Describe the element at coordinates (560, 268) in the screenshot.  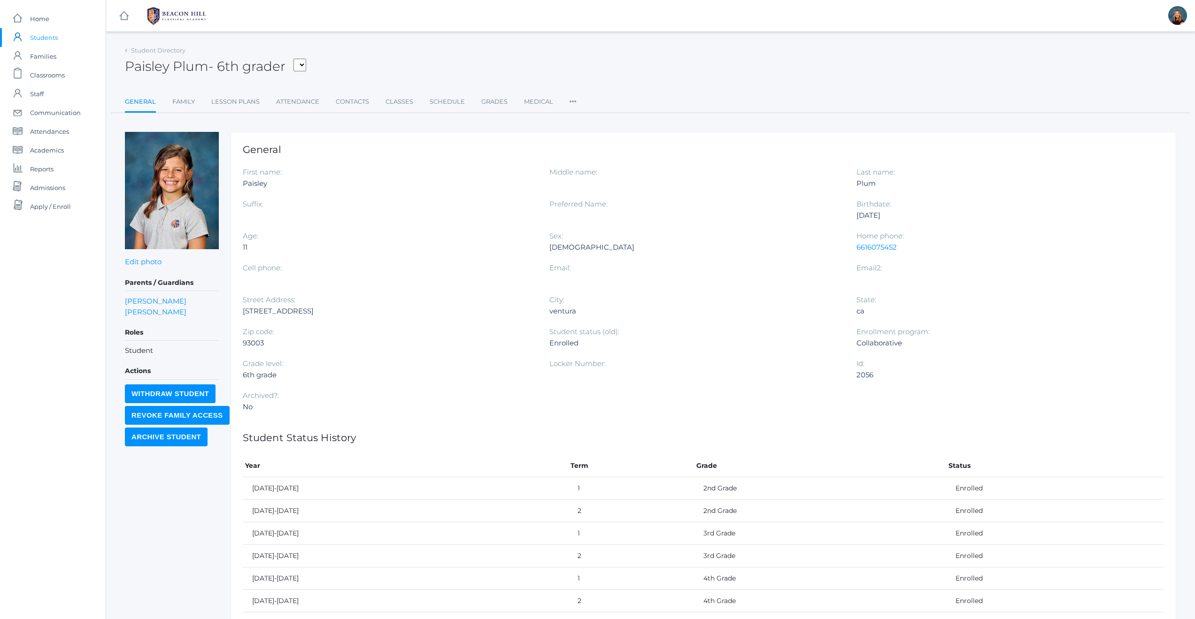
I see `label: Email:` at that location.